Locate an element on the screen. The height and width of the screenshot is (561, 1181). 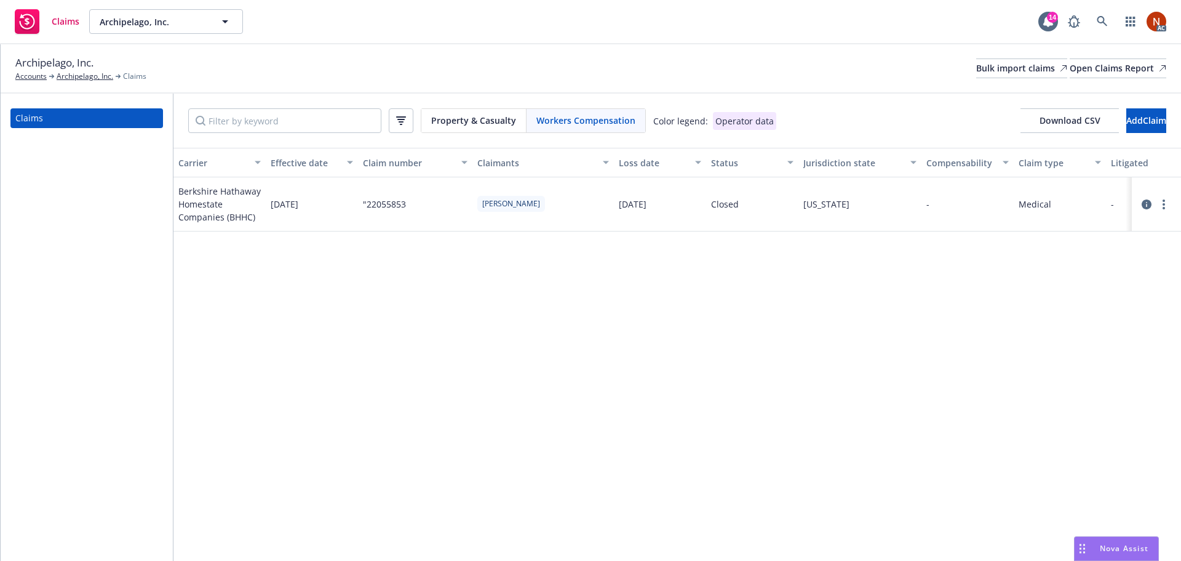
button: Status is located at coordinates (752, 162).